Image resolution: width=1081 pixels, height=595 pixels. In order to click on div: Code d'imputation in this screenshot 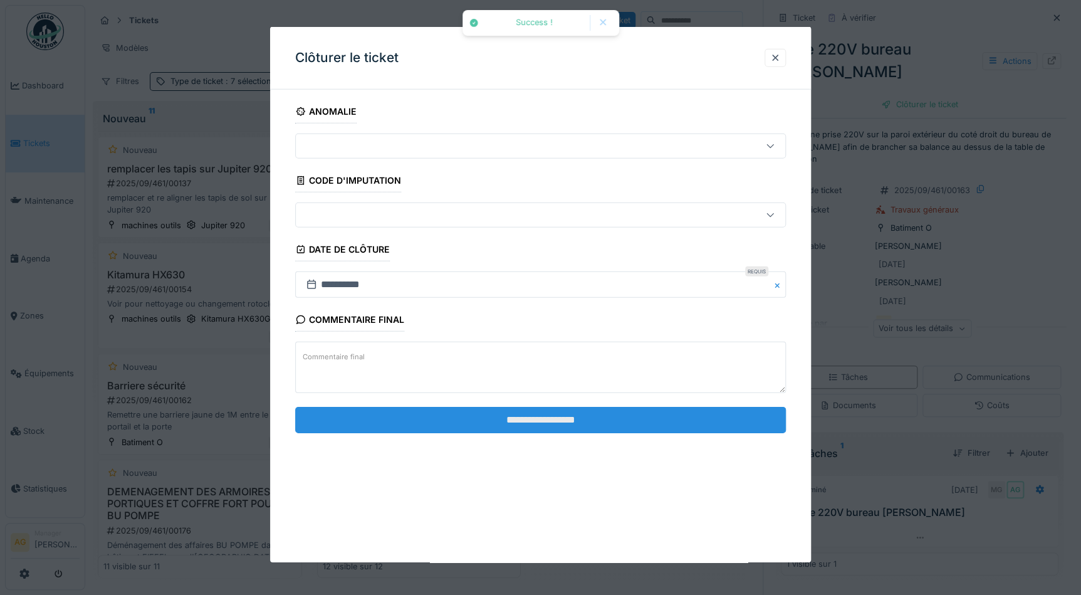, I will do `click(348, 182)`.